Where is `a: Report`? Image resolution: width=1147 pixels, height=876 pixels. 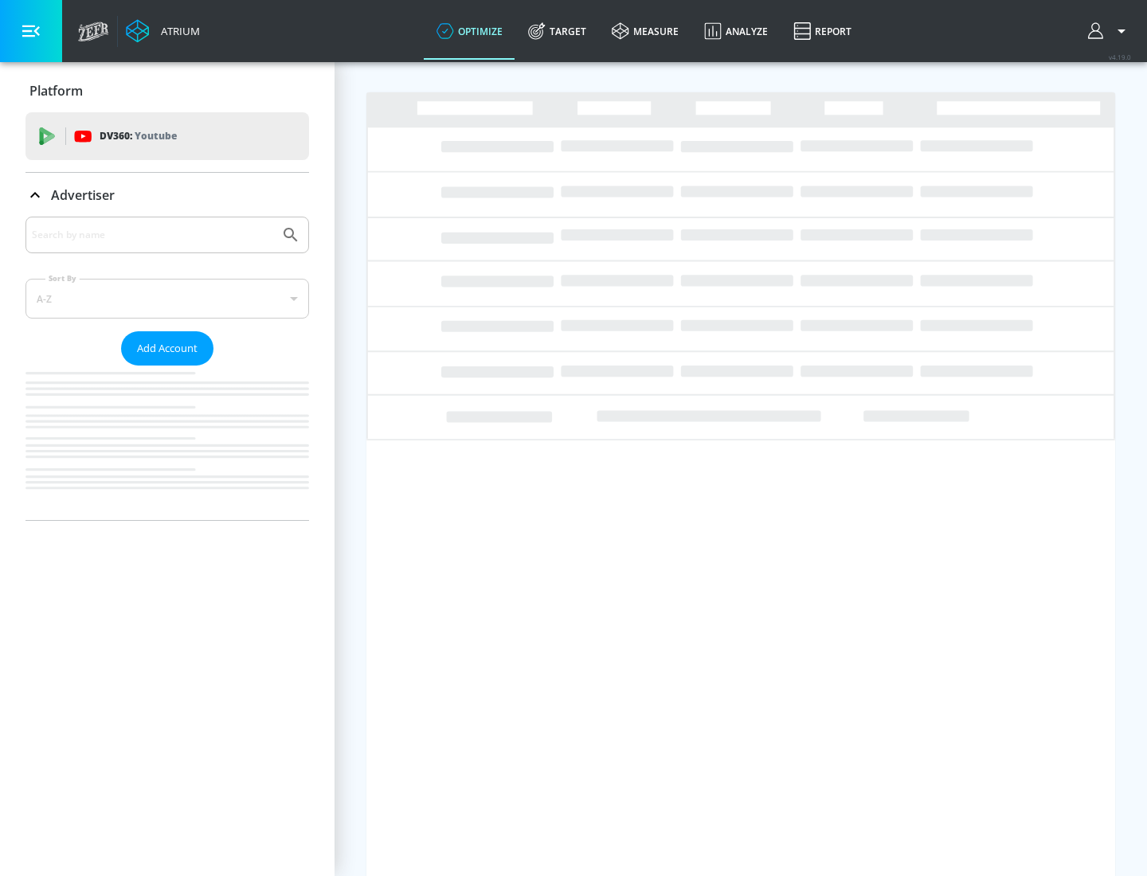 a: Report is located at coordinates (822, 31).